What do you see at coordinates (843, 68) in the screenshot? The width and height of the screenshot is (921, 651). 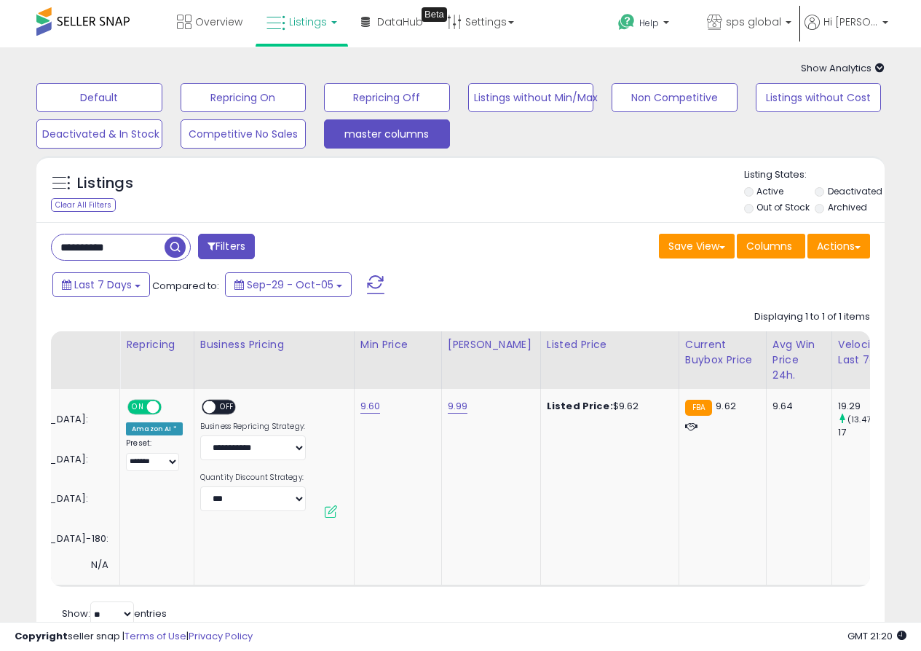 I see `span: Show Analytics` at bounding box center [843, 68].